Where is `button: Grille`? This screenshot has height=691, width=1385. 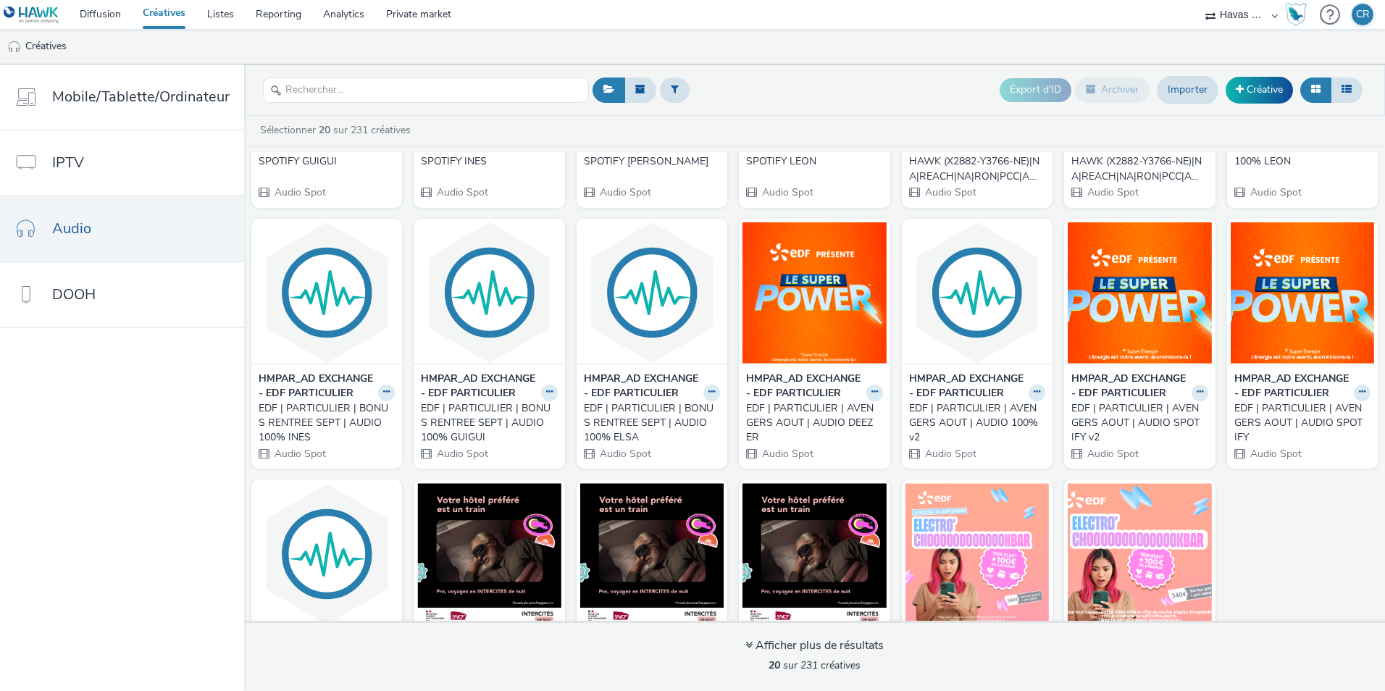
button: Grille is located at coordinates (1316, 90).